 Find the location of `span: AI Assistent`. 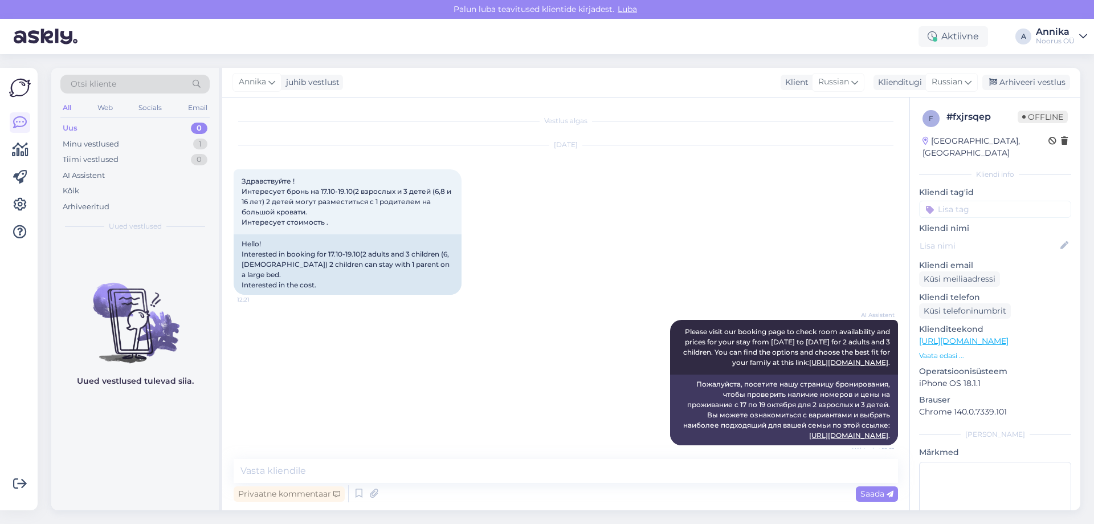

span: AI Assistent is located at coordinates (873, 315).